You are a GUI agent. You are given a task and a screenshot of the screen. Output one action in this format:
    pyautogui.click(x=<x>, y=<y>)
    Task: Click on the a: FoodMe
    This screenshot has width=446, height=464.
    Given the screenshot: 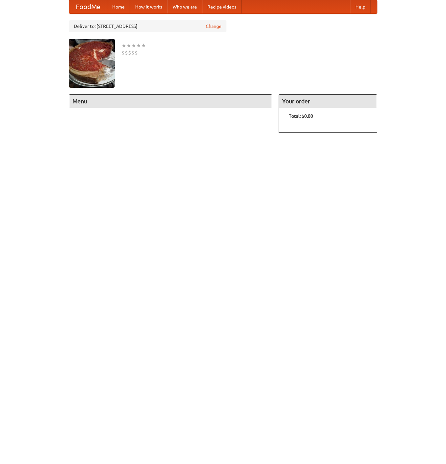 What is the action you would take?
    pyautogui.click(x=88, y=7)
    